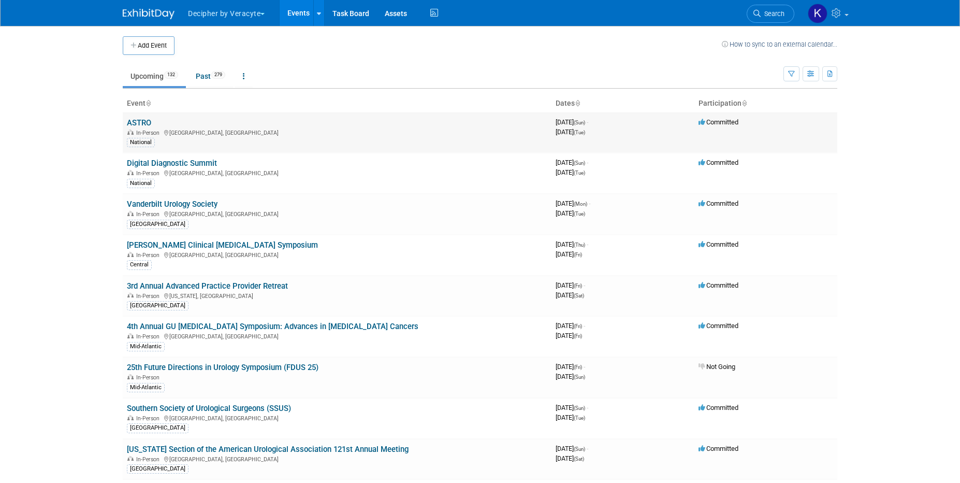  Describe the element at coordinates (771, 13) in the screenshot. I see `a: Search` at that location.